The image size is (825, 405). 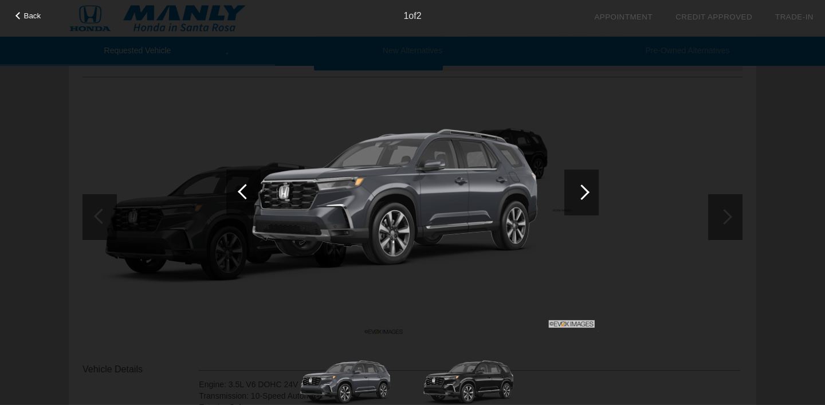 What do you see at coordinates (419, 15) in the screenshot?
I see `span: 2` at bounding box center [419, 15].